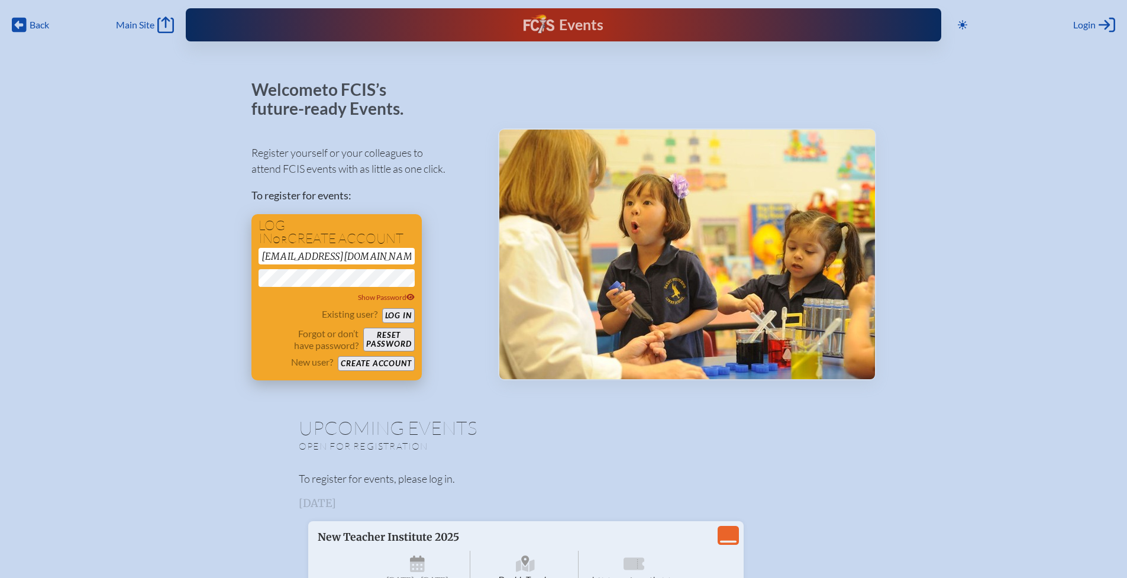 The width and height of the screenshot is (1127, 578). What do you see at coordinates (309, 339) in the screenshot?
I see `p: Forgot or don’t have password?` at bounding box center [309, 339].